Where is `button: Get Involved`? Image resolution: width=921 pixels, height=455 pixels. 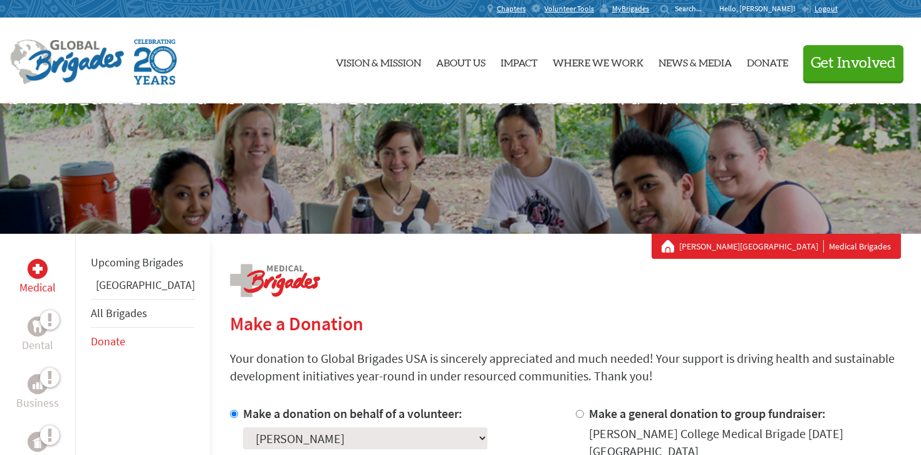
button: Get Involved is located at coordinates (853, 63).